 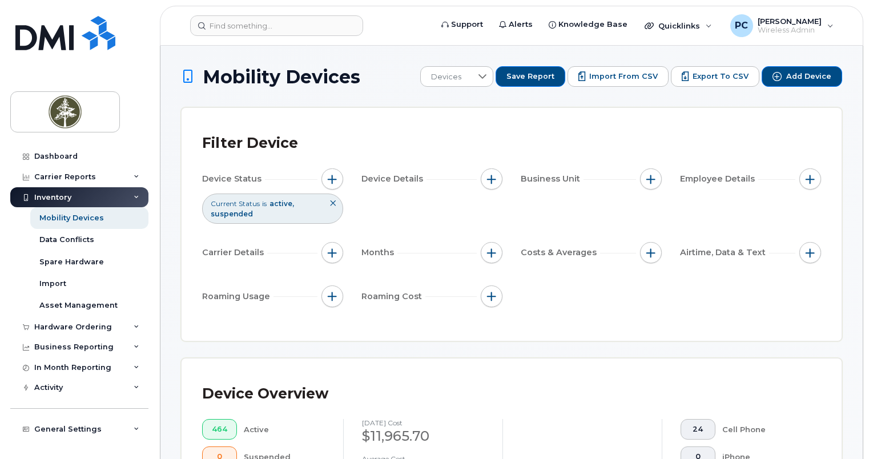 I want to click on span: Device Details, so click(x=394, y=179).